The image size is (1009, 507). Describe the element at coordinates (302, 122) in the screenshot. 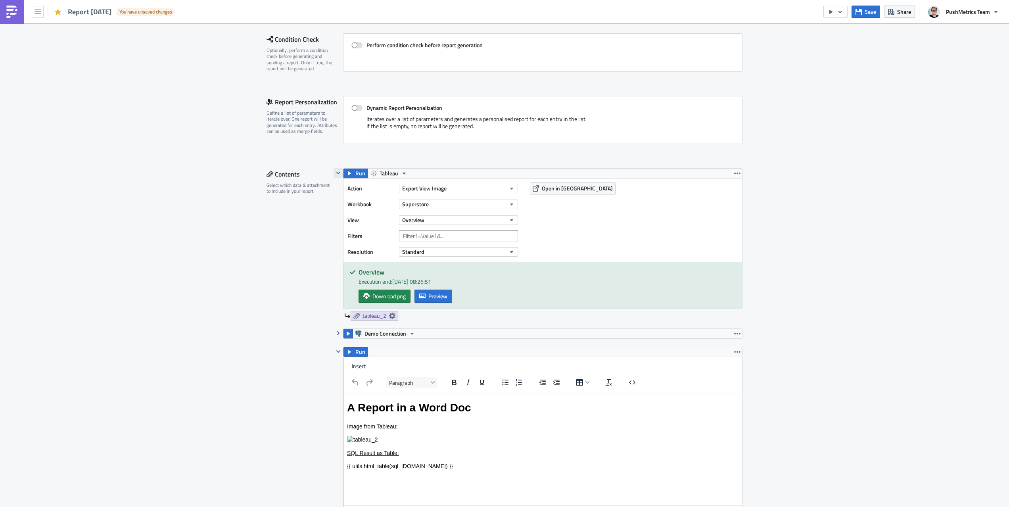

I see `div: Define a list of parameters to iterate over. One report will be generated for each entry. Attribu...` at that location.